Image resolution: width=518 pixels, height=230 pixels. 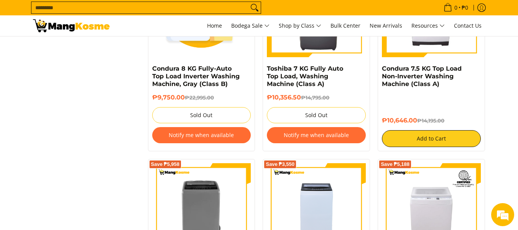 What do you see at coordinates (165, 164) in the screenshot?
I see `span: Save ₱5,958` at bounding box center [165, 164].